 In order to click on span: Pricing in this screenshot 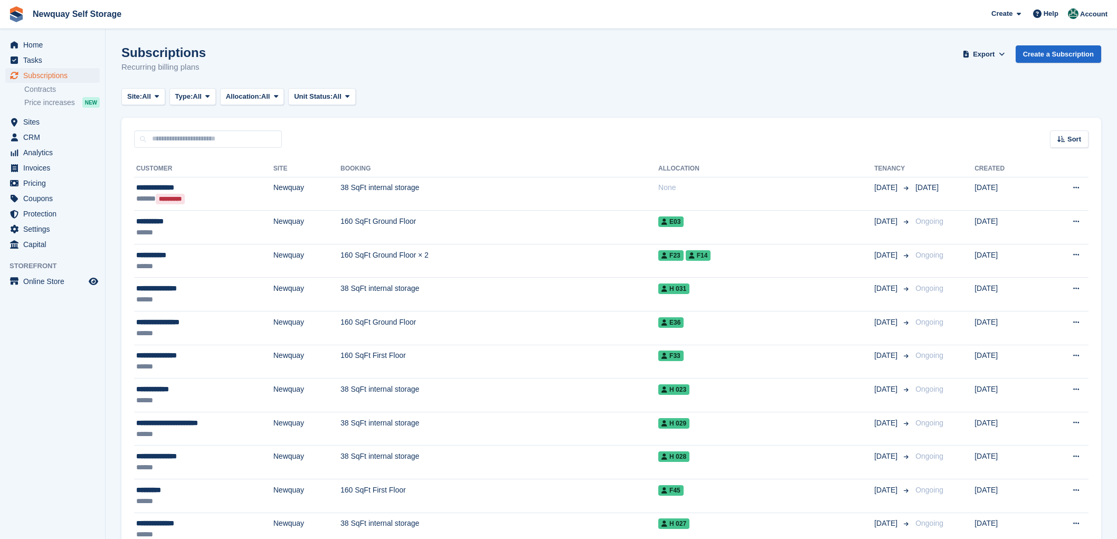, I will do `click(55, 183)`.